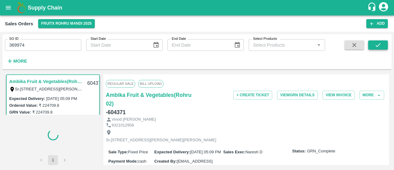 The width and height of the screenshot is (394, 170). What do you see at coordinates (142, 161) in the screenshot?
I see `span: cash` at bounding box center [142, 161].